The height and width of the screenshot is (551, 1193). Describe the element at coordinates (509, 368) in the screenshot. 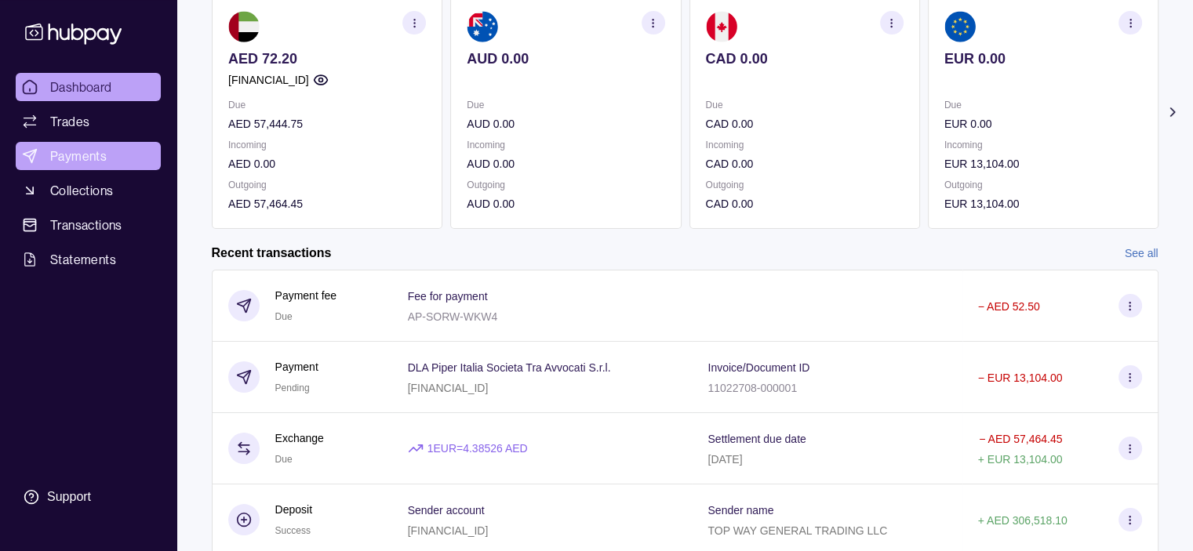

I see `p: DLA Piper Italia Societa Tra Avvocati S.r.l.` at that location.